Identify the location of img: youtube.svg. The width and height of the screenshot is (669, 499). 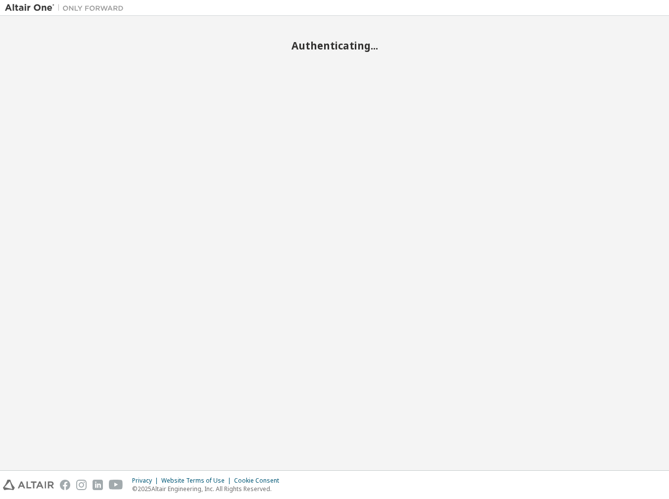
(116, 485).